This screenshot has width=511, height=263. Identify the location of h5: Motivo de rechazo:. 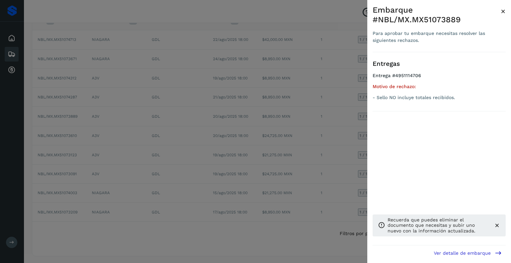
(439, 87).